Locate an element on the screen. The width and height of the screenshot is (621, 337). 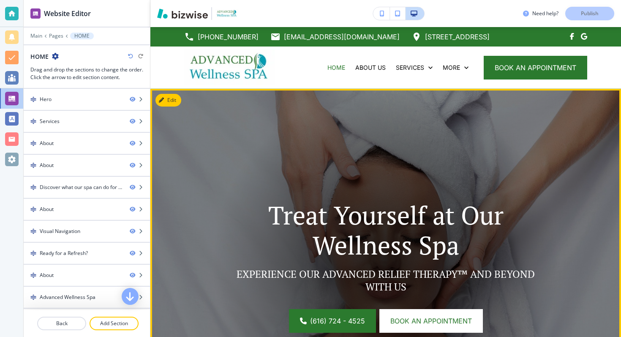
div: DragServices is located at coordinates (87, 121).